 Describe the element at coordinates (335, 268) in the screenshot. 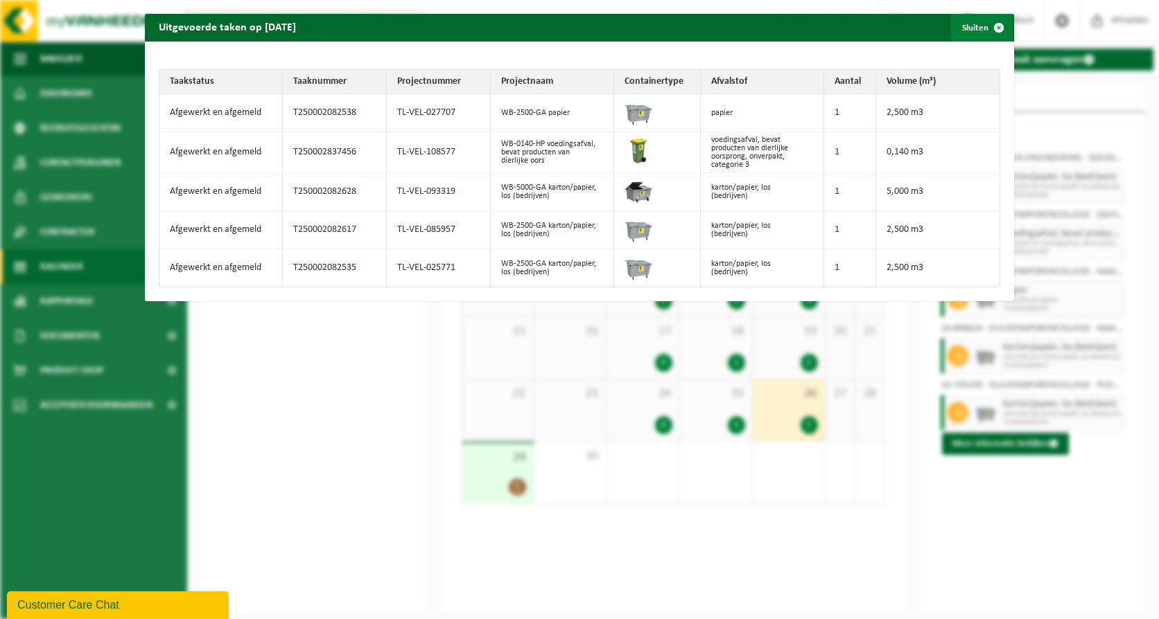

I see `td: T250002082535` at that location.